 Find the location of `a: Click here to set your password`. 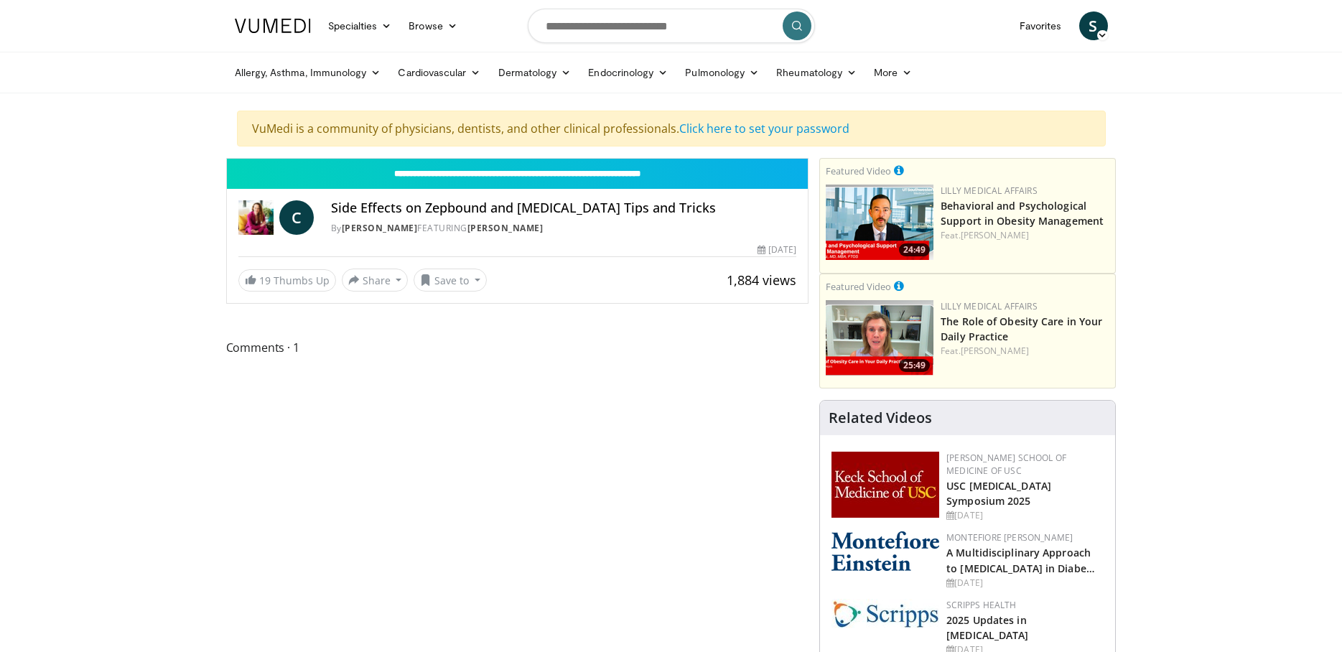

a: Click here to set your password is located at coordinates (764, 129).